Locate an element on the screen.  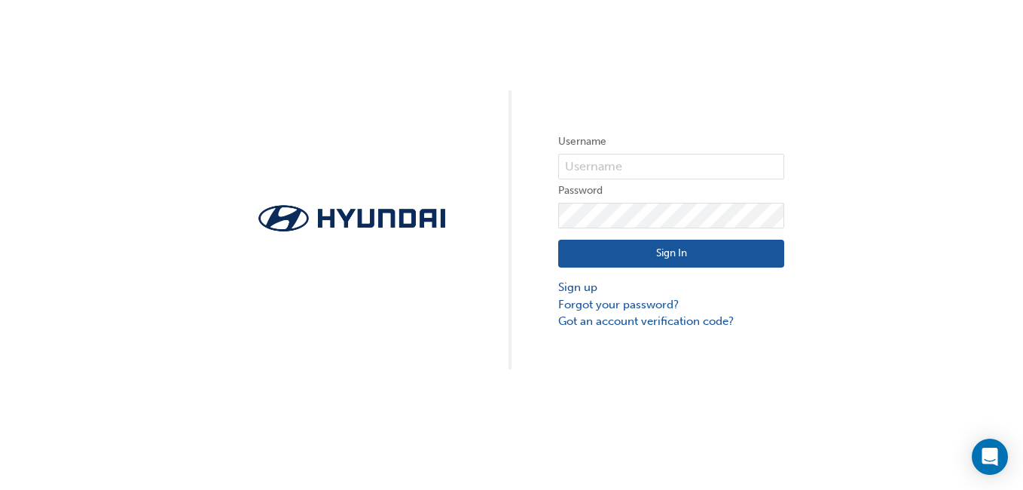
button: Sign In is located at coordinates (671, 254).